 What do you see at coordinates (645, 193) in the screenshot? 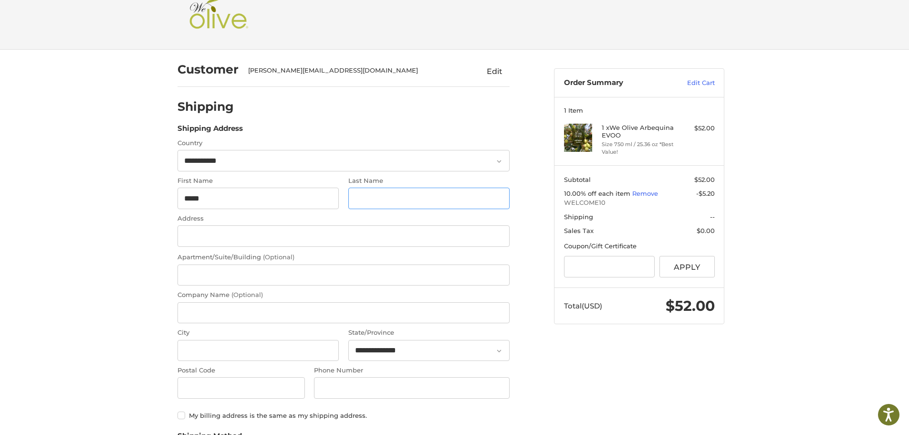
I see `a: Remove` at bounding box center [645, 193].